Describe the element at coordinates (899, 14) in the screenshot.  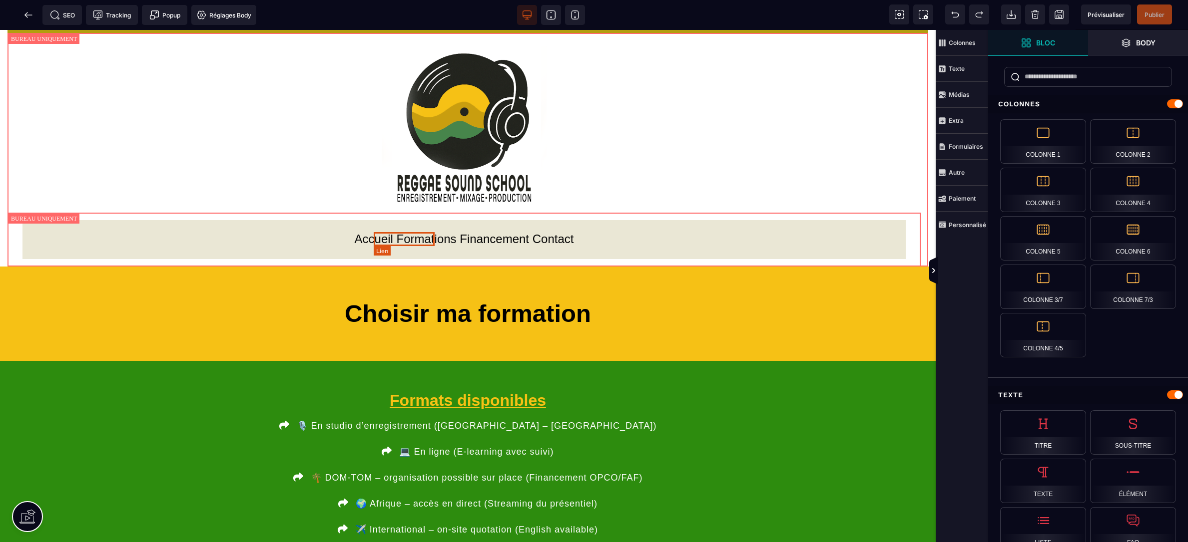
I see `span: Voir les composants` at that location.